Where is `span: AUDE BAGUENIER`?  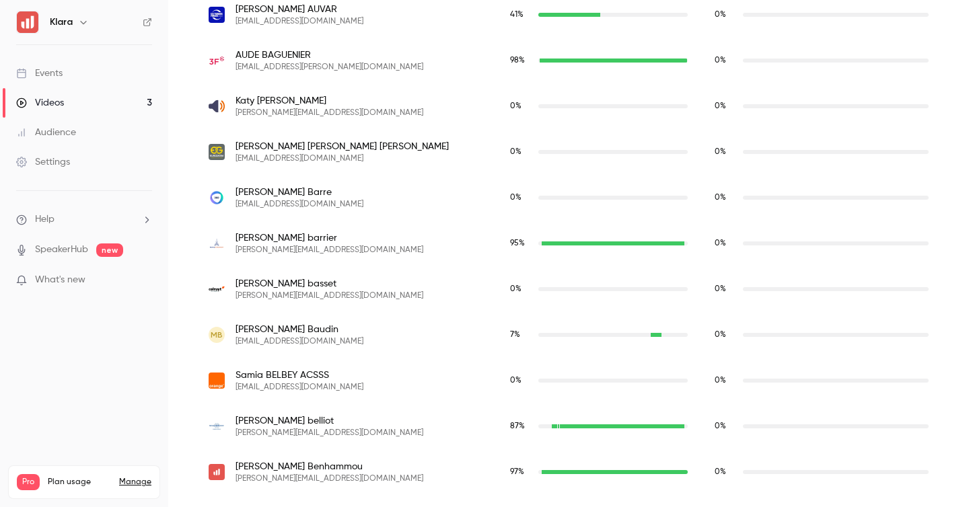
span: AUDE BAGUENIER is located at coordinates (329, 55).